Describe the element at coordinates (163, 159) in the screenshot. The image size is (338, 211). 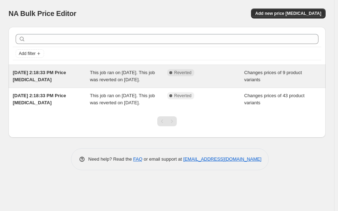
I see `span: or email support at` at that location.